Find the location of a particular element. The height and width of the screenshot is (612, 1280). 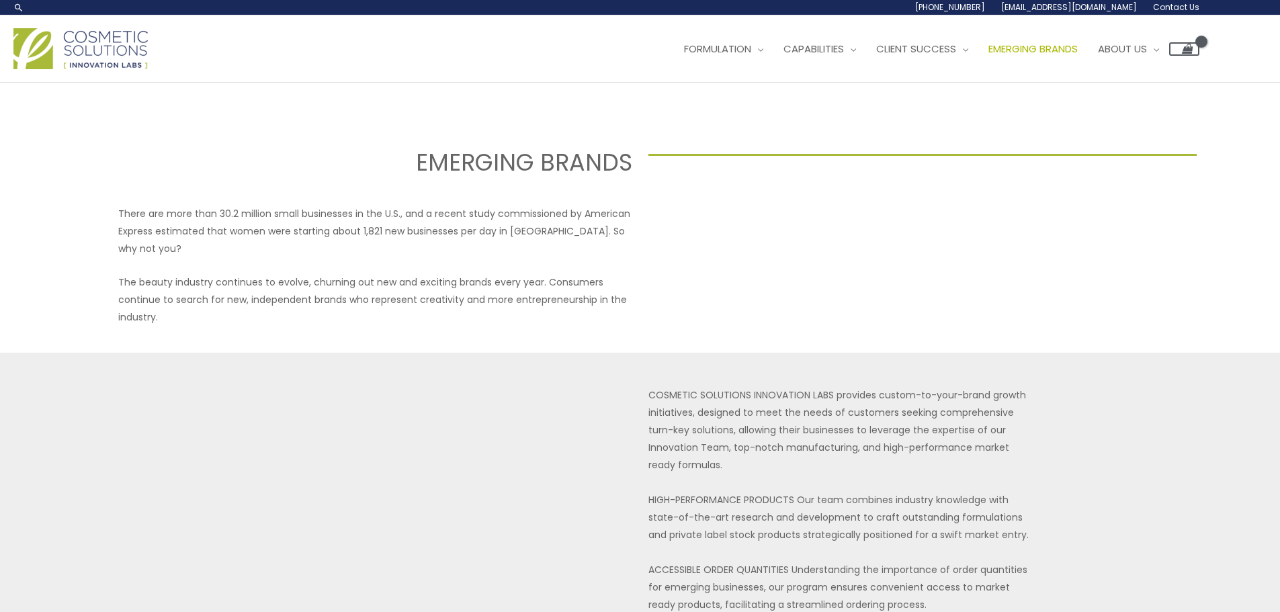

p: The beauty industry continues to evolve, churning out new and exciting brands every year. Consume... is located at coordinates (375, 300).